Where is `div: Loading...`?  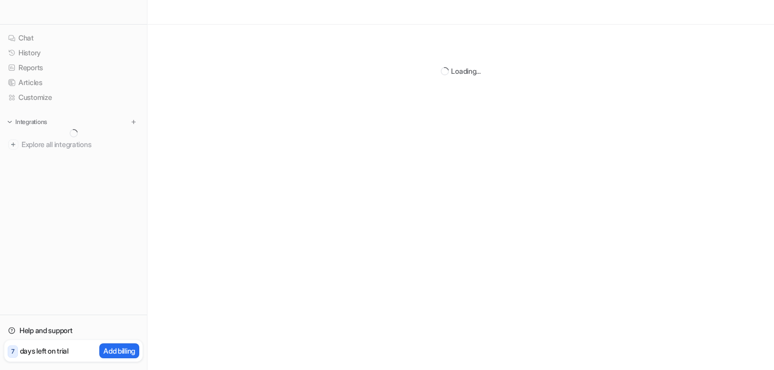 div: Loading... is located at coordinates (466, 71).